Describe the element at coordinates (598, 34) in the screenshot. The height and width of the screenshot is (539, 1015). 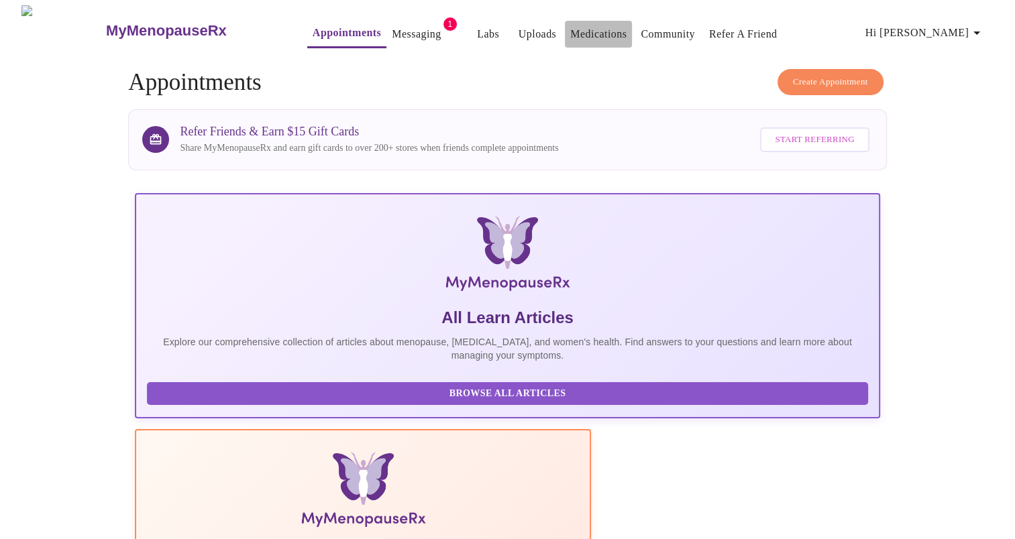
I see `button: Medications` at that location.